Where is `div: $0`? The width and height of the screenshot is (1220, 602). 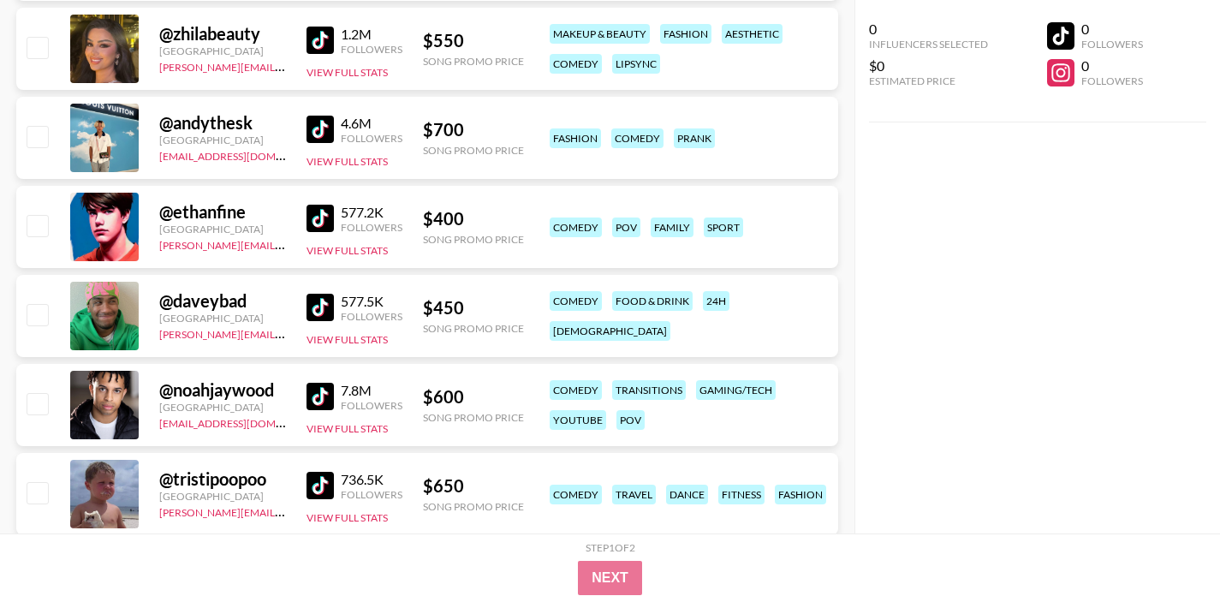
div: $0 is located at coordinates (928, 66).